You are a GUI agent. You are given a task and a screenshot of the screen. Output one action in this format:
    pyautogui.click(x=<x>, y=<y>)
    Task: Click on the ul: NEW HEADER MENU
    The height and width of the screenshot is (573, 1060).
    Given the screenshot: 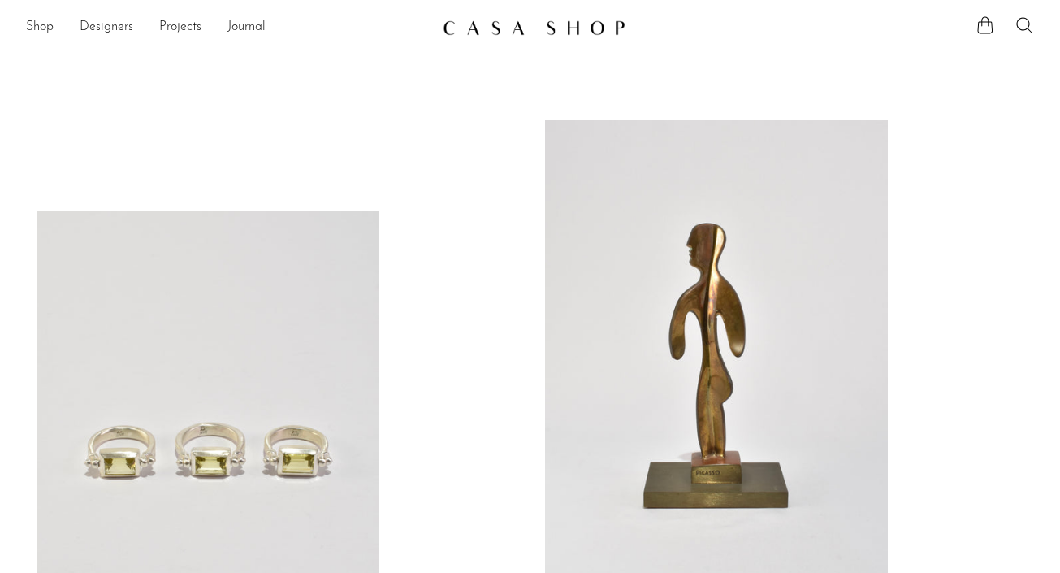 What is the action you would take?
    pyautogui.click(x=228, y=28)
    